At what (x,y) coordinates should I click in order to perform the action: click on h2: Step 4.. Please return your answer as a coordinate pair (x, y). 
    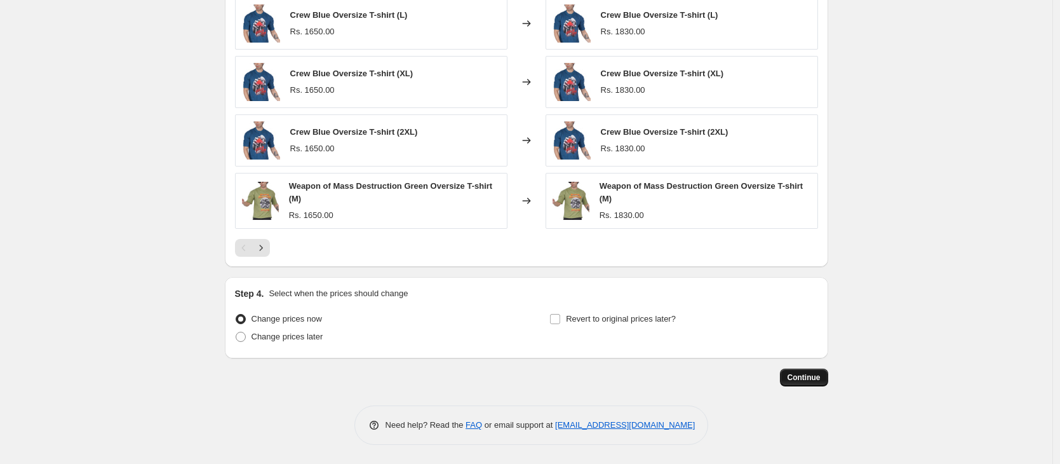
    Looking at the image, I should click on (250, 293).